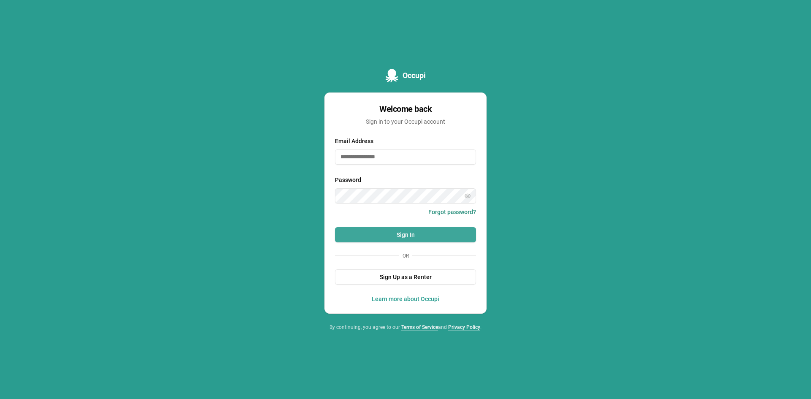 The width and height of the screenshot is (811, 399). I want to click on button: Sign Up as a Renter, so click(406, 277).